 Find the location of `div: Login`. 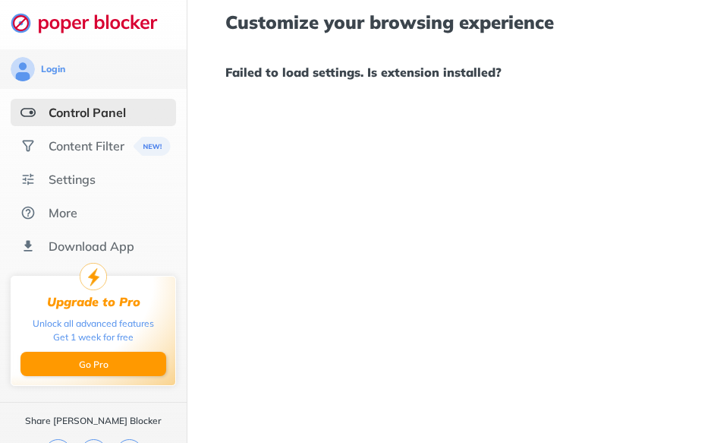

div: Login is located at coordinates (53, 69).